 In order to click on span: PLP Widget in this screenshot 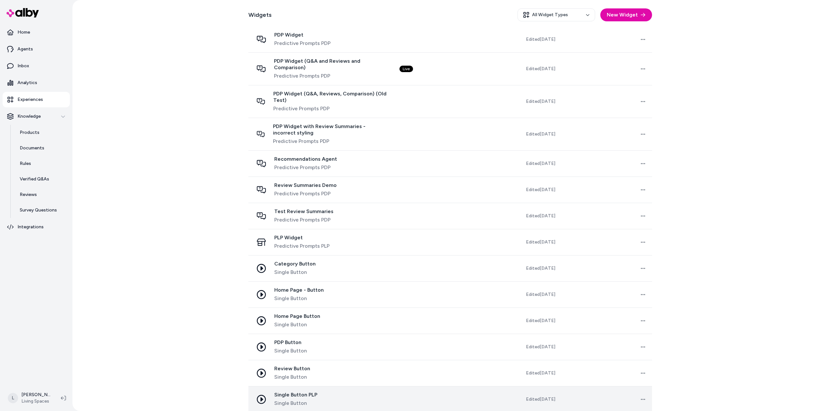, I will do `click(302, 238)`.